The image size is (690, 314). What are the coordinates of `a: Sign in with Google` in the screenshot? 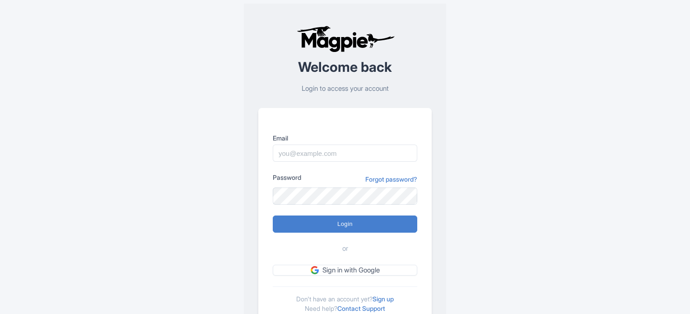 It's located at (345, 270).